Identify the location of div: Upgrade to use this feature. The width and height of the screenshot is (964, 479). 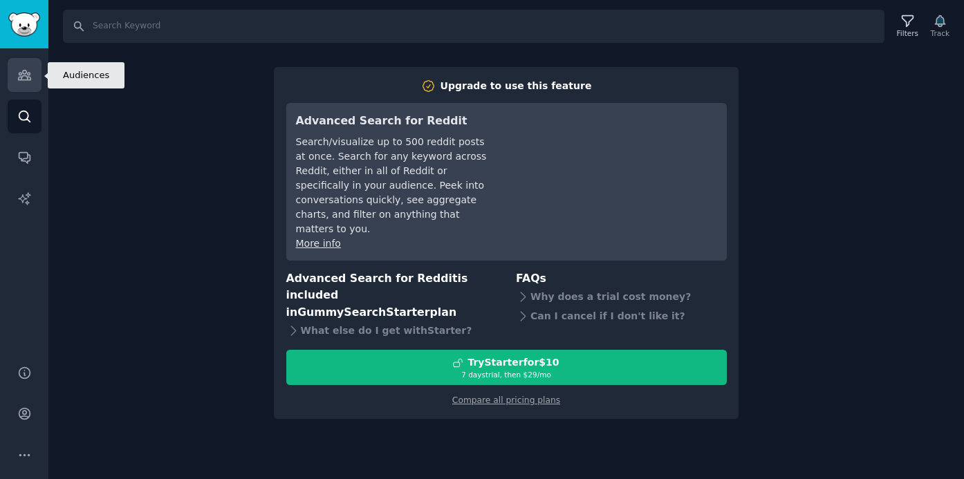
(516, 86).